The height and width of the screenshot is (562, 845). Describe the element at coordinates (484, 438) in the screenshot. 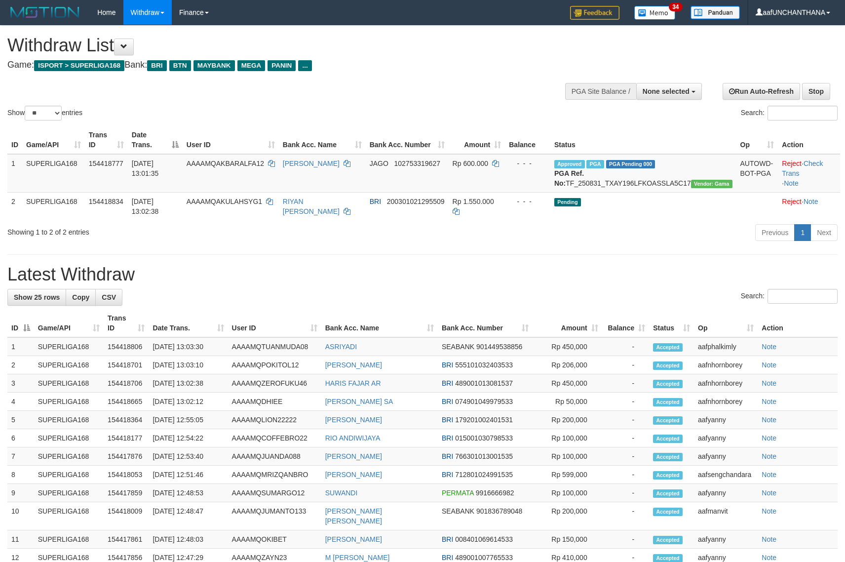

I see `span: Copy 015001030798533 to clipboard` at that location.